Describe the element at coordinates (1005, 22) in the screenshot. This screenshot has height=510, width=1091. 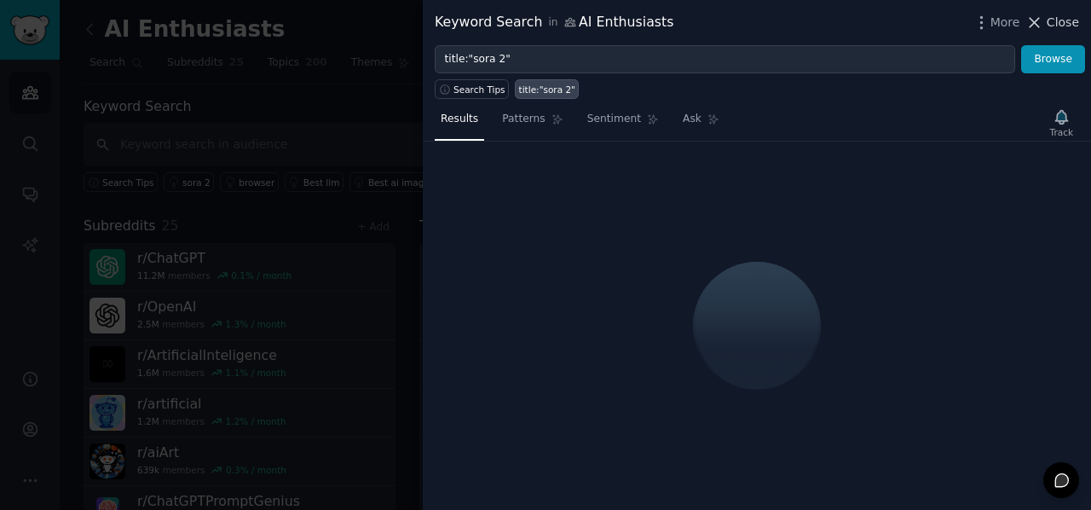
I see `span: More` at that location.